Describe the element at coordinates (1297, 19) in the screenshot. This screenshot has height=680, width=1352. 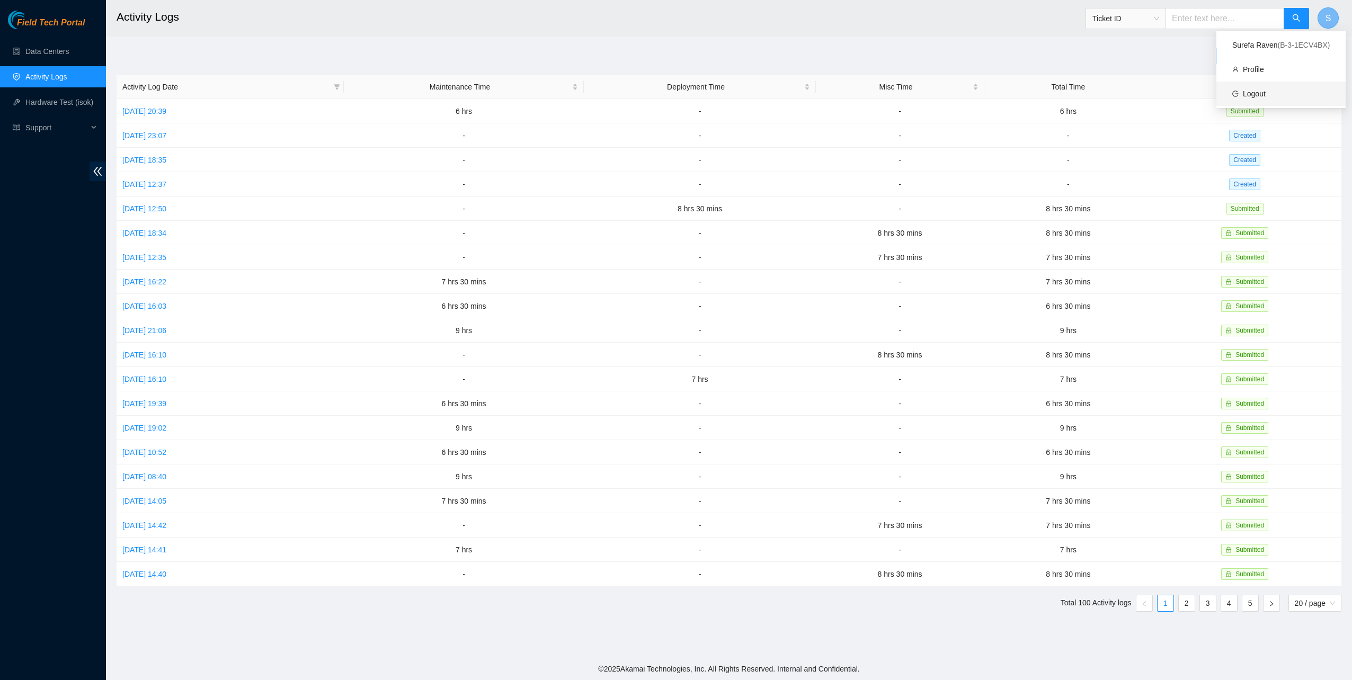
I see `button: search` at that location.